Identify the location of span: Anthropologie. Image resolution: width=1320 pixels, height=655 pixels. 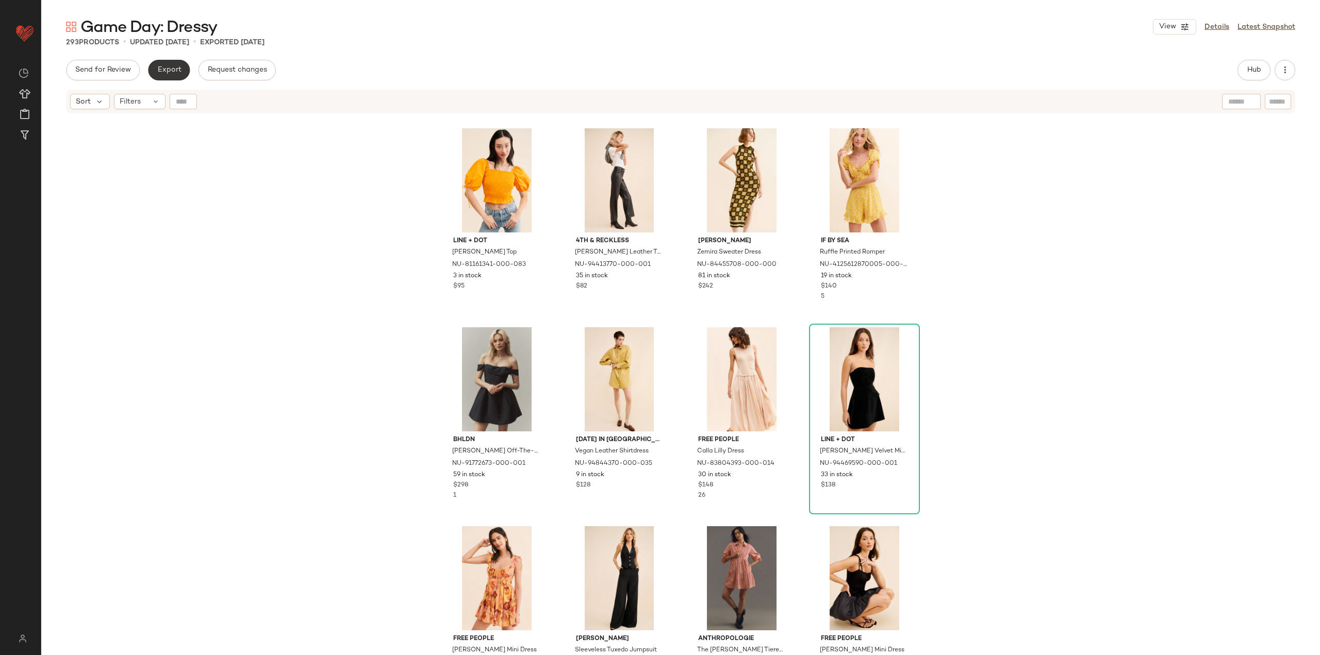
(742, 639).